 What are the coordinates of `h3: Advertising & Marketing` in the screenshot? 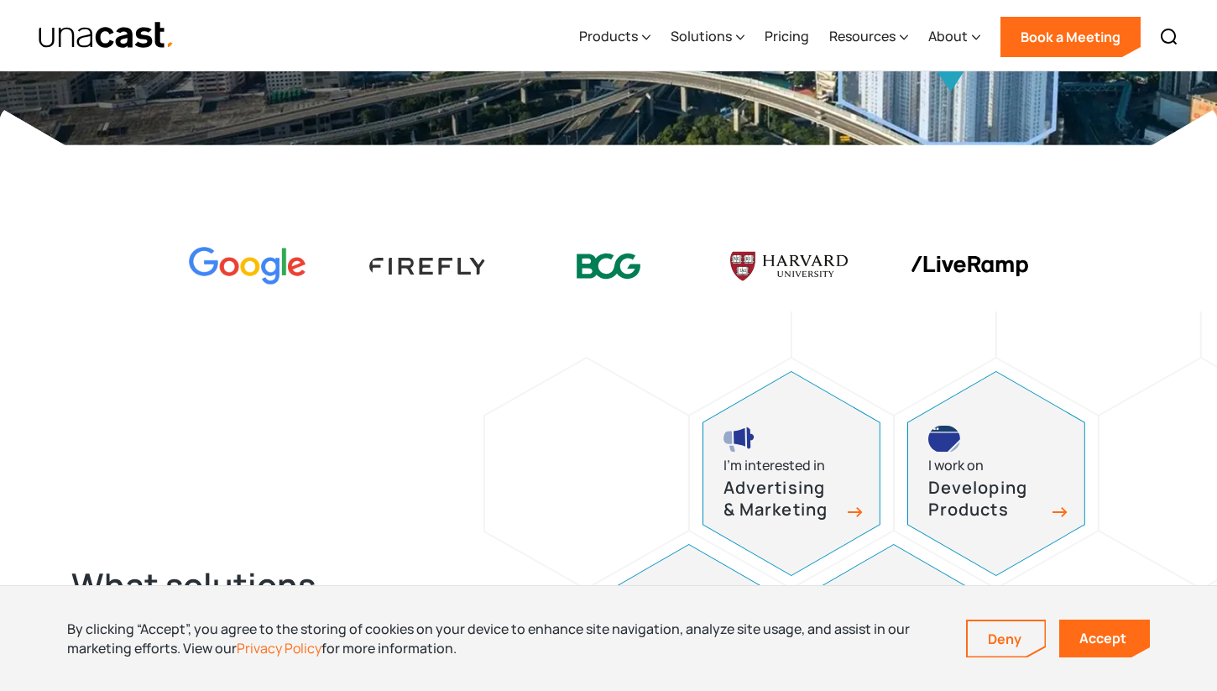 It's located at (782, 499).